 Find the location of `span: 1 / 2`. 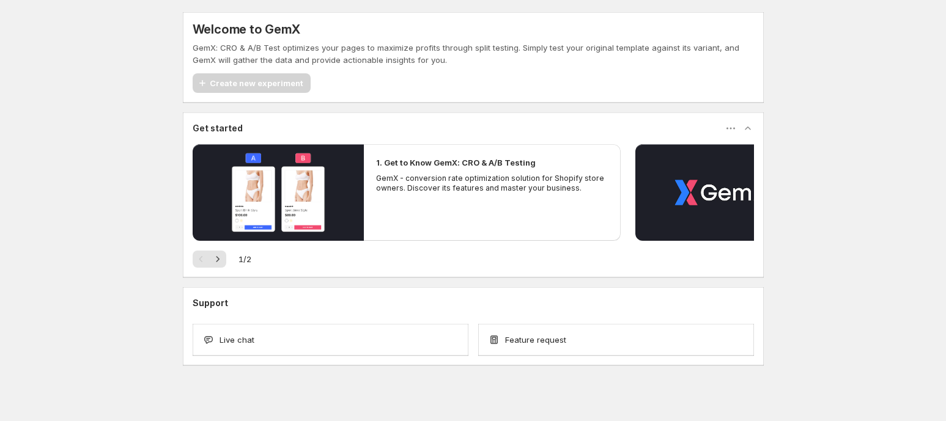

span: 1 / 2 is located at coordinates (245, 259).